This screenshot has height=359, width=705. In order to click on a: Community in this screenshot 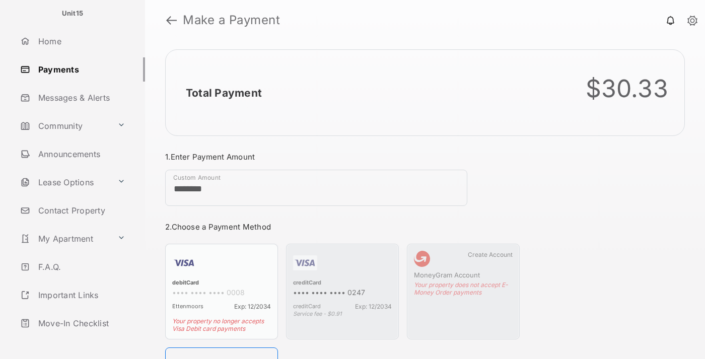, I will do `click(64, 126)`.